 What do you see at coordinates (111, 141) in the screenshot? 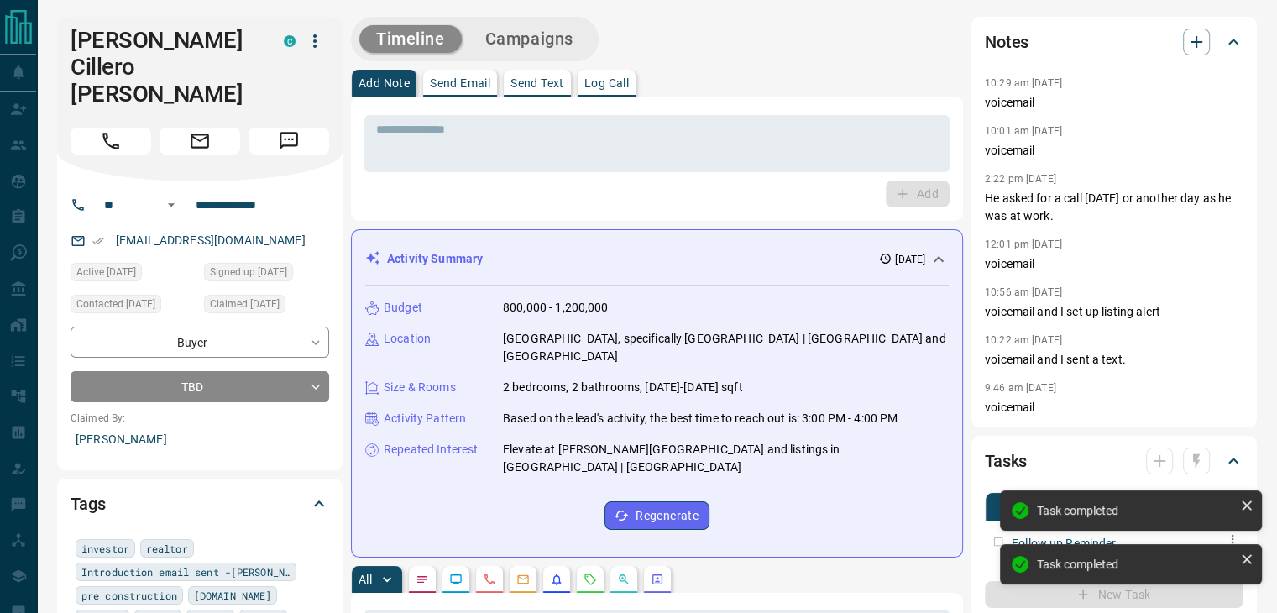
I see `span: Call` at bounding box center [111, 141].